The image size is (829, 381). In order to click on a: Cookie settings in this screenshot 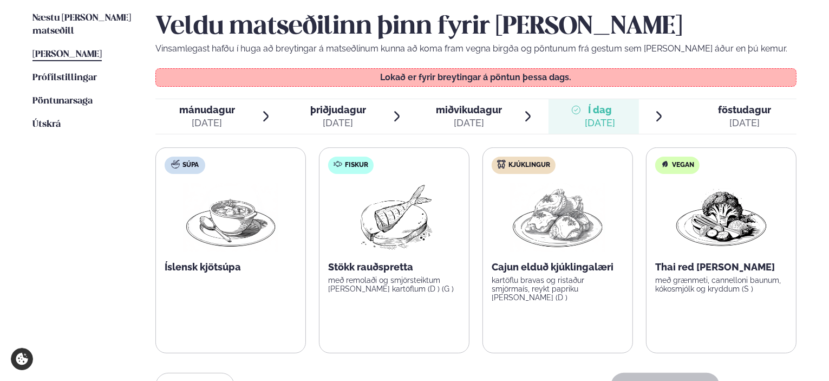, I will do `click(22, 358)`.